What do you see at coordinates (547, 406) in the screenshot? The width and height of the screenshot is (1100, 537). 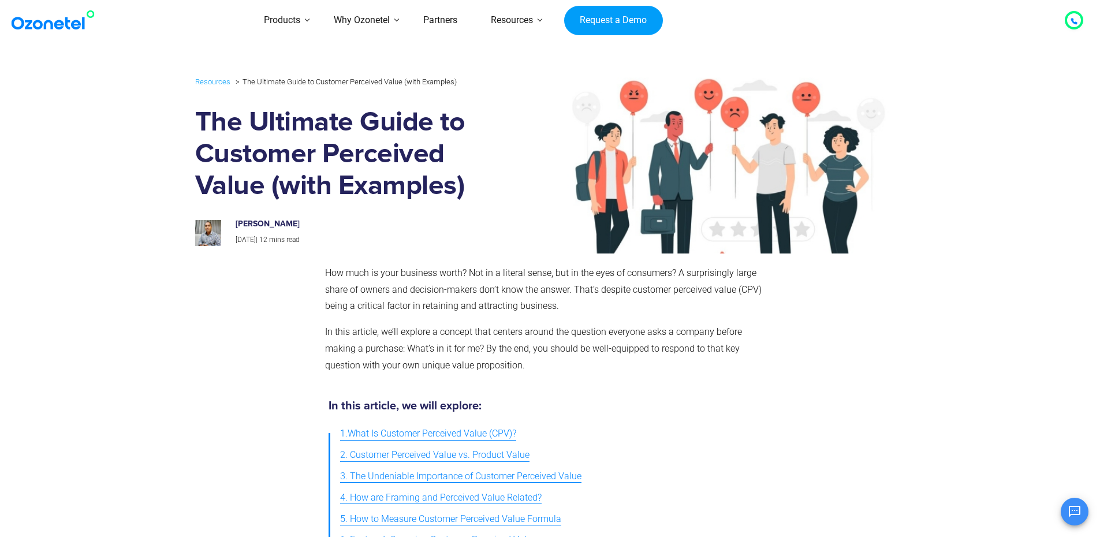 I see `h5: In this article, we will explore:` at bounding box center [547, 406].